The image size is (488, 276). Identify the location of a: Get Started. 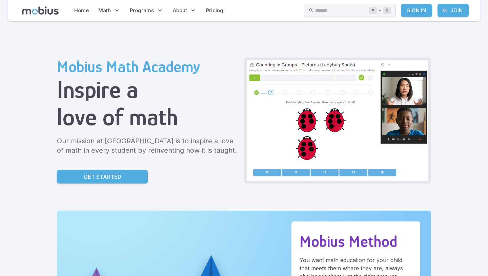
(102, 177).